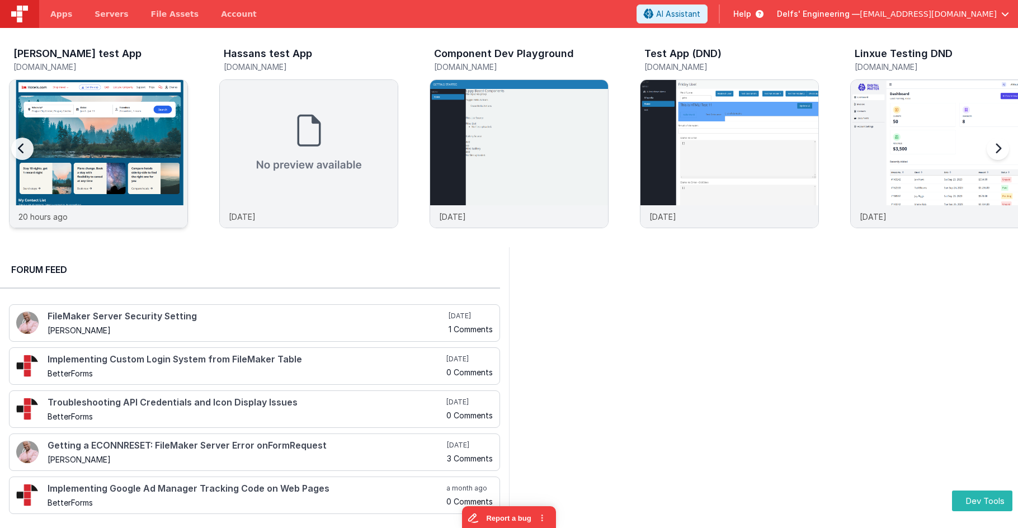 This screenshot has width=1018, height=528. Describe the element at coordinates (61, 14) in the screenshot. I see `span: Apps` at that location.